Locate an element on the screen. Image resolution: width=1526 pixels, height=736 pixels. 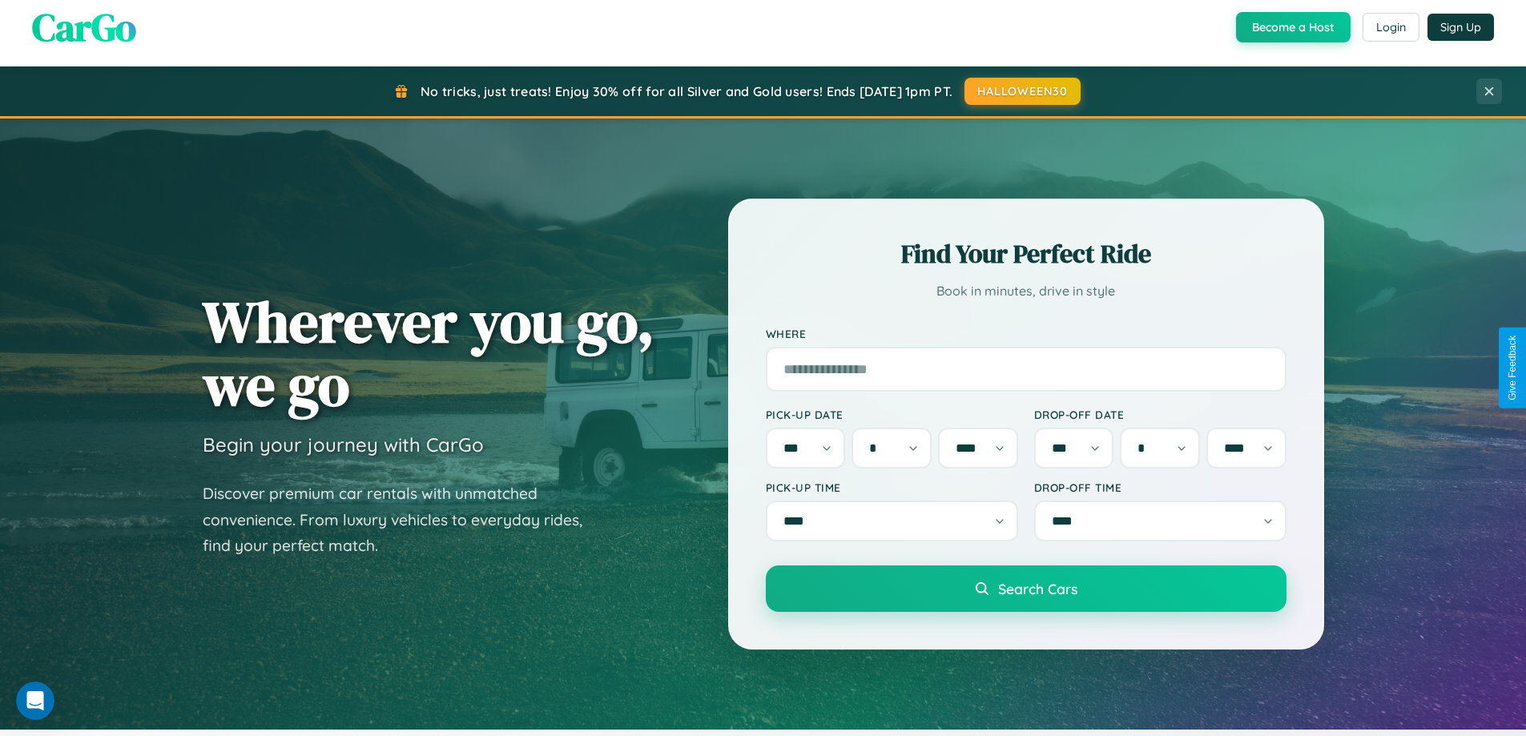
label: Drop-off Date is located at coordinates (1160, 414).